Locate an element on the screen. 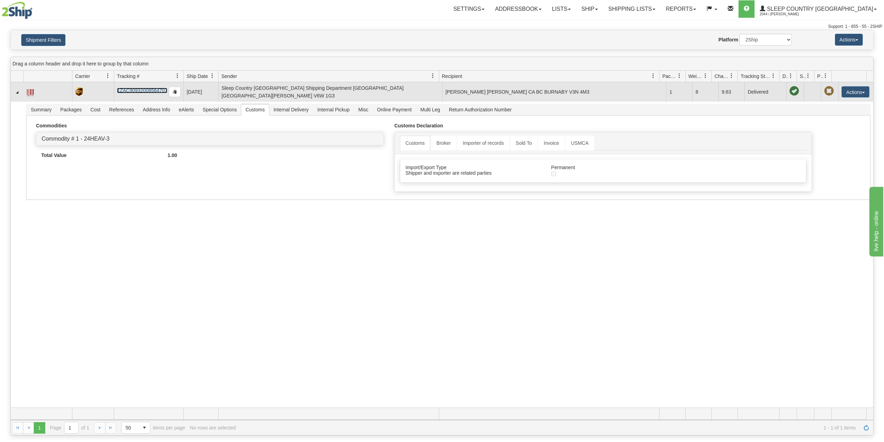  a: Importer of records is located at coordinates (484, 143).